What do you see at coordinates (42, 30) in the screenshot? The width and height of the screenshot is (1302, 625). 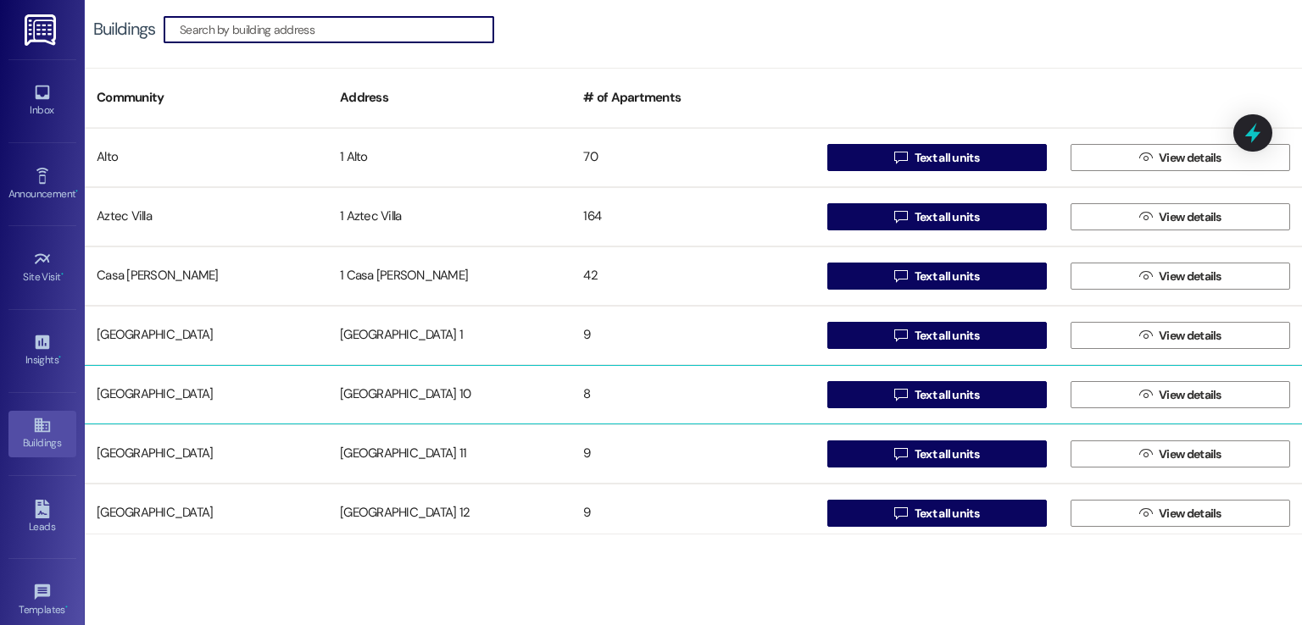 I see `img: ResiDesk Logo` at bounding box center [42, 30].